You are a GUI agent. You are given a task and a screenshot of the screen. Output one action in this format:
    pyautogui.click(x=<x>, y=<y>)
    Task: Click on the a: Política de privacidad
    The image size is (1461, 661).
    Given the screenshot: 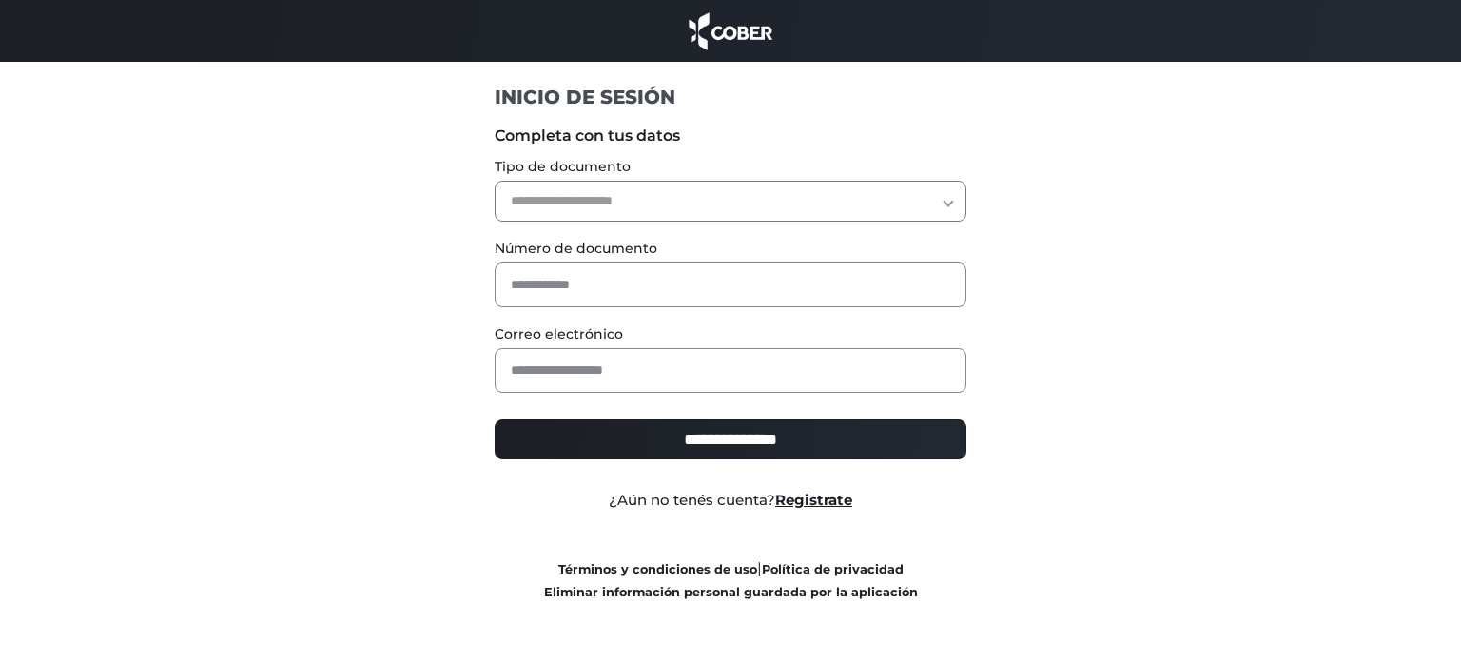 What is the action you would take?
    pyautogui.click(x=832, y=569)
    